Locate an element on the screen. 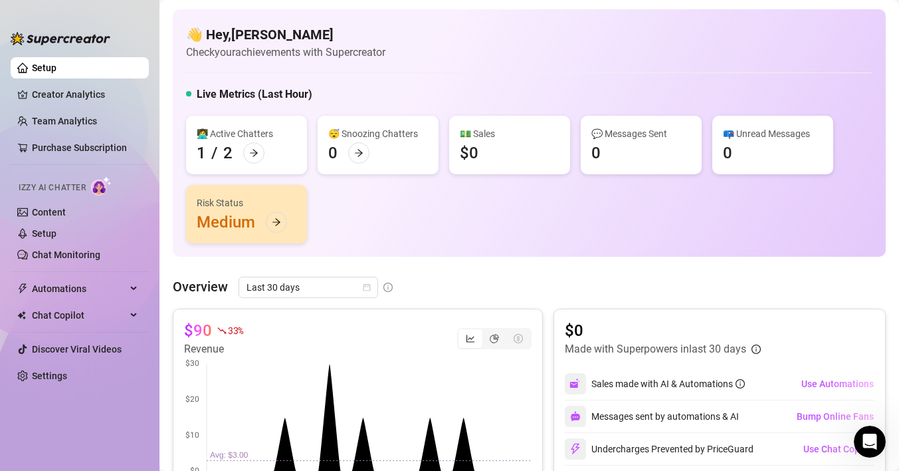  div: Close is located at coordinates (245, 17).